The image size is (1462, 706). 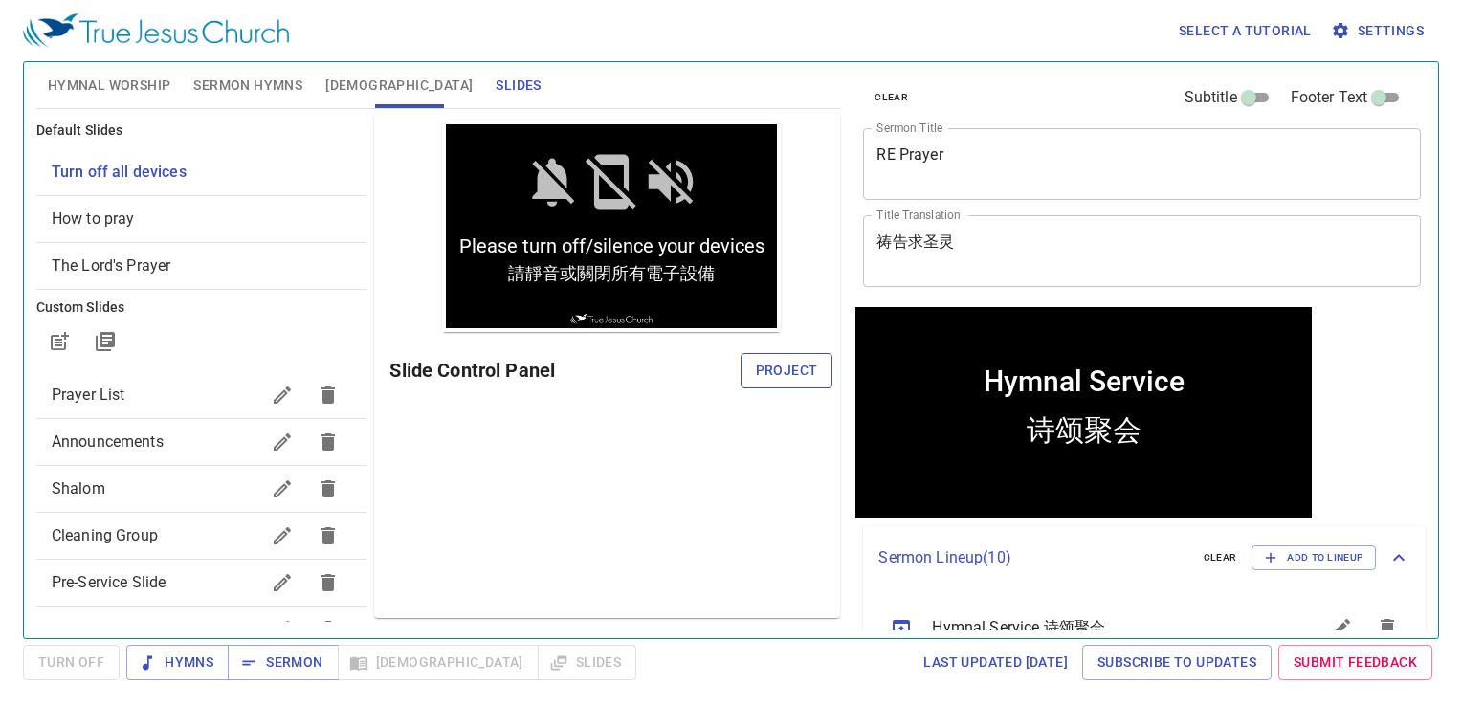 I want to click on div: Shalom, so click(x=202, y=489).